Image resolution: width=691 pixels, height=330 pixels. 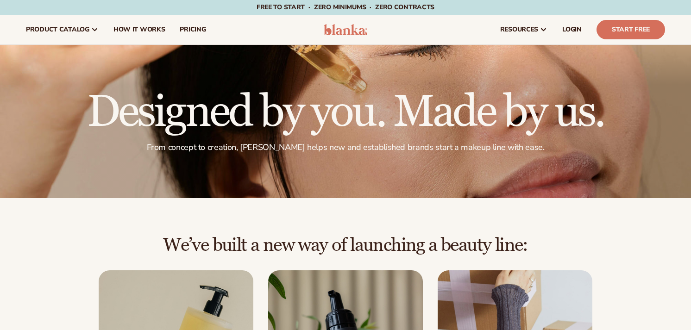 I want to click on a: LOGIN, so click(x=572, y=30).